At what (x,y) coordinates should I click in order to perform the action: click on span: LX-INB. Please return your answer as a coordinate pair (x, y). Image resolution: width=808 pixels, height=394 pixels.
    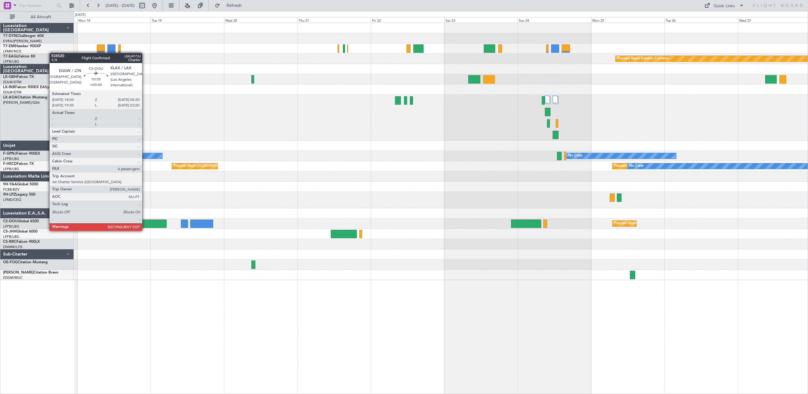
    Looking at the image, I should click on (9, 87).